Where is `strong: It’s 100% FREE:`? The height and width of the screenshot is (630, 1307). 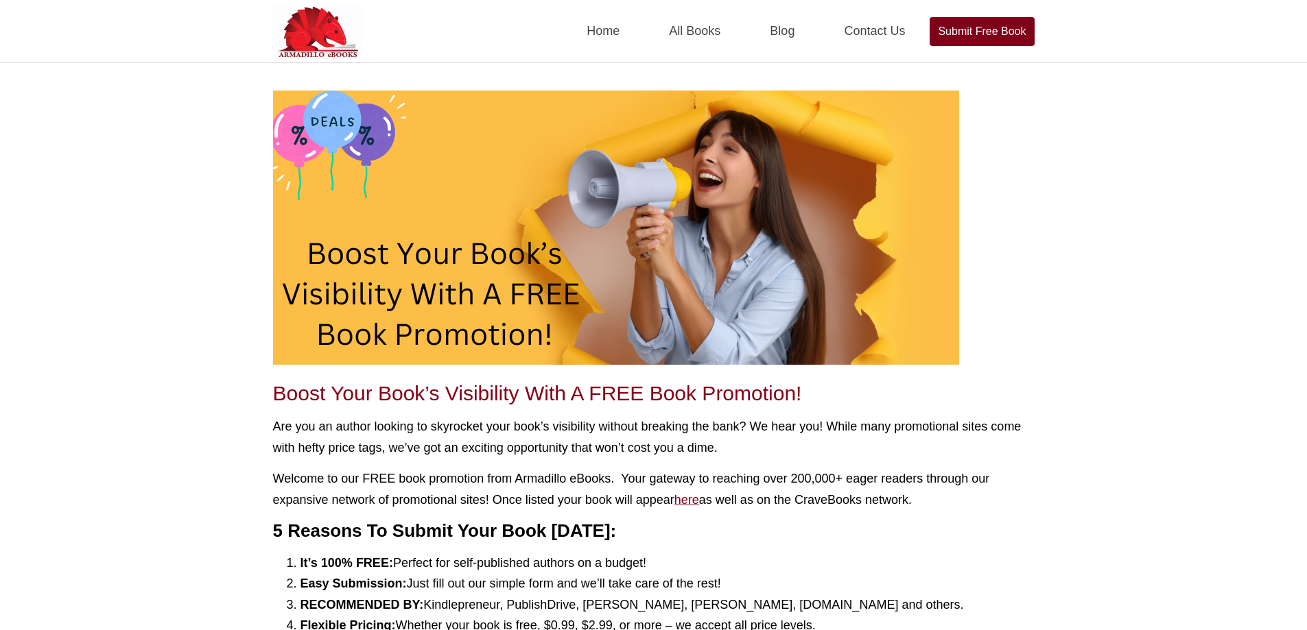 strong: It’s 100% FREE: is located at coordinates (346, 563).